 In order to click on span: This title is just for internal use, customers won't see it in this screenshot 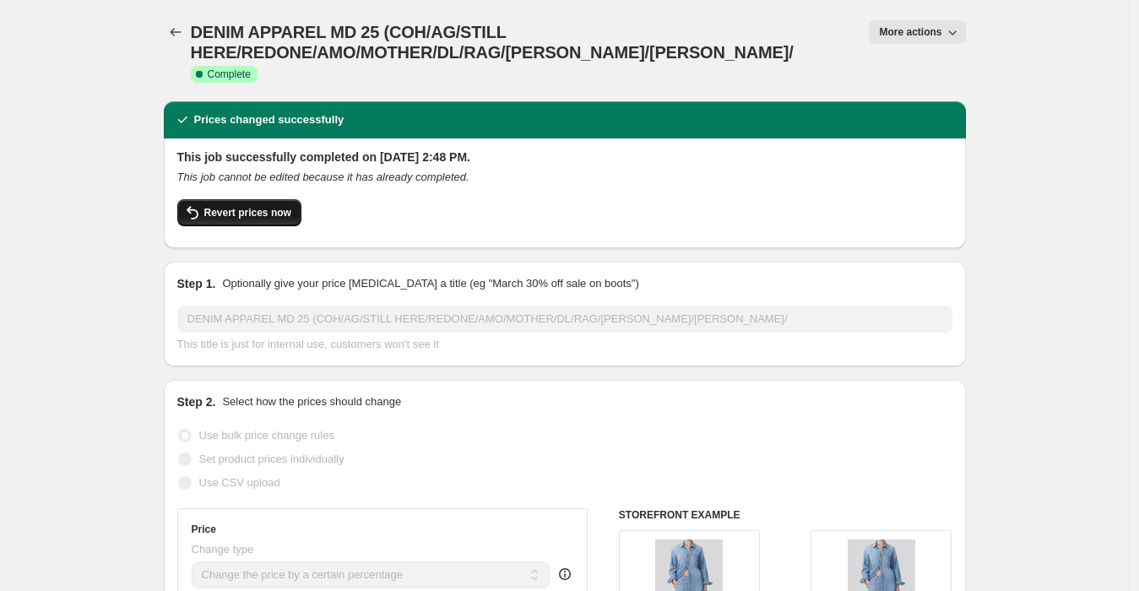, I will do `click(308, 344)`.